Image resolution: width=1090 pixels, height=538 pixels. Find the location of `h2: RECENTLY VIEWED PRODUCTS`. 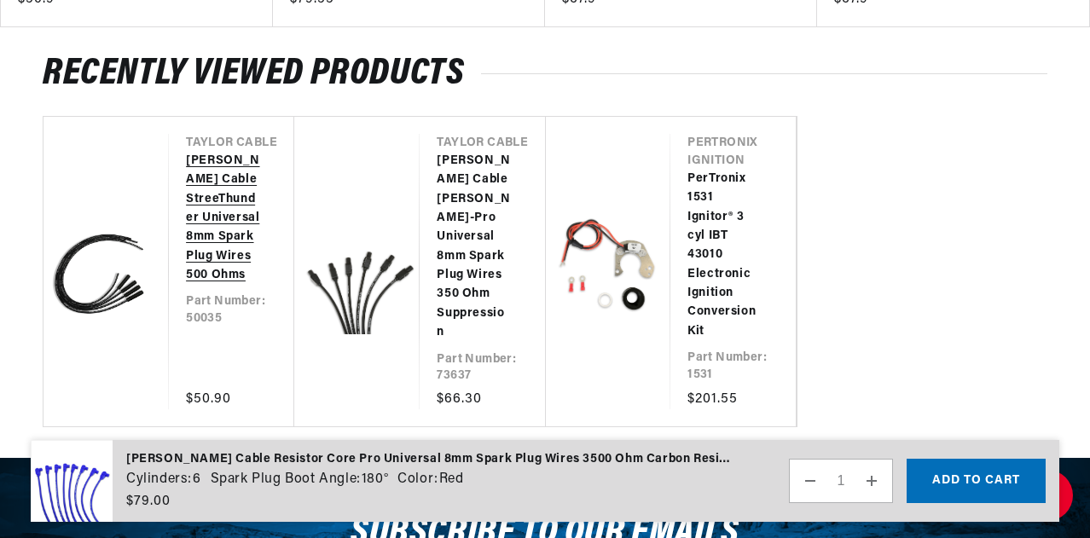

h2: RECENTLY VIEWED PRODUCTS is located at coordinates (545, 74).